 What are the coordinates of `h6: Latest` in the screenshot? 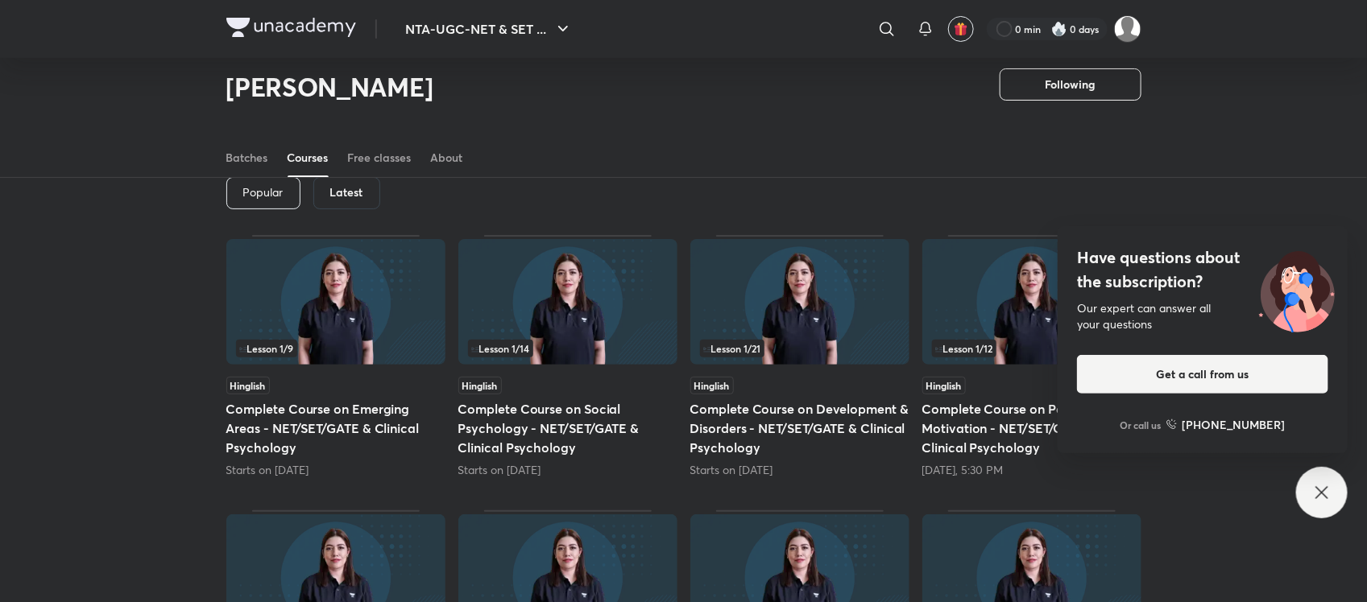 It's located at (346, 193).